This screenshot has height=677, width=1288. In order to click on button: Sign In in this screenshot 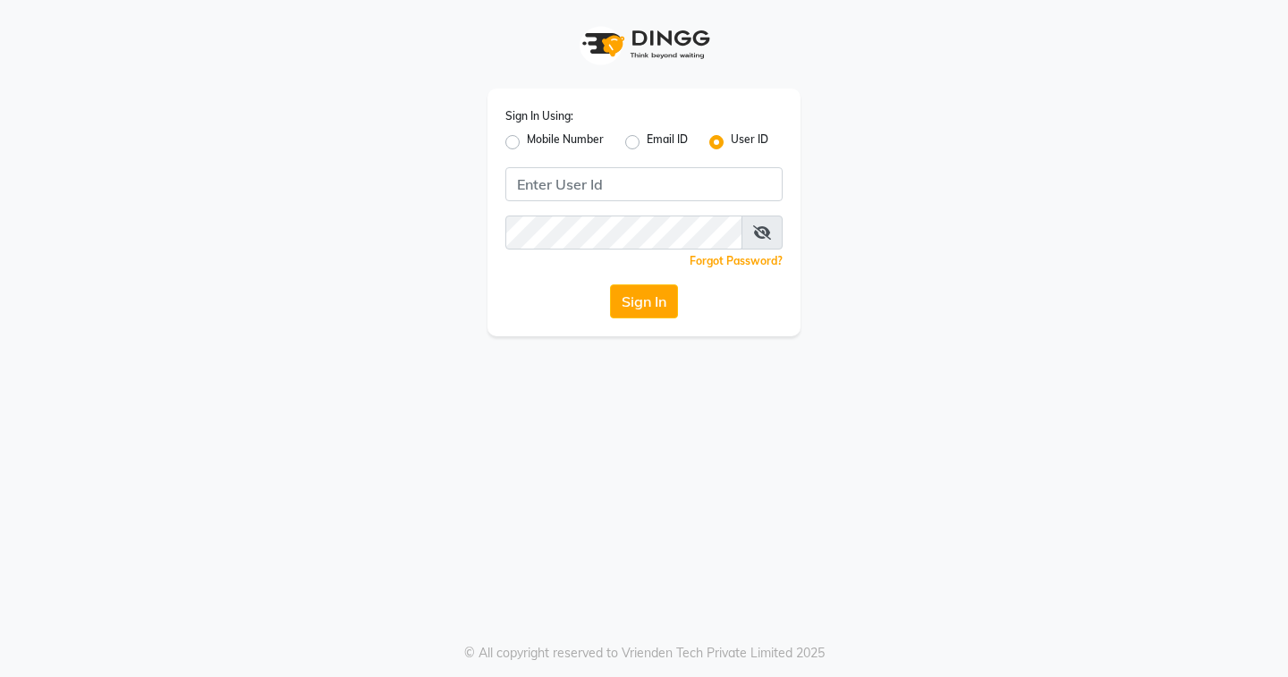, I will do `click(644, 301)`.